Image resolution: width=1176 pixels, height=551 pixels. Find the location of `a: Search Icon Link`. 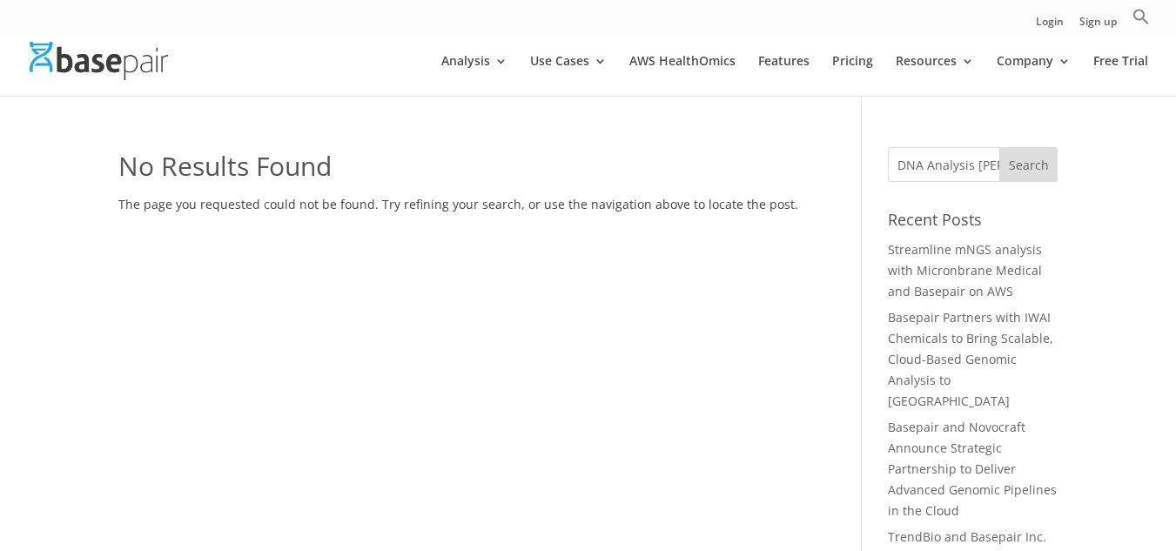

a: Search Icon Link is located at coordinates (1141, 21).